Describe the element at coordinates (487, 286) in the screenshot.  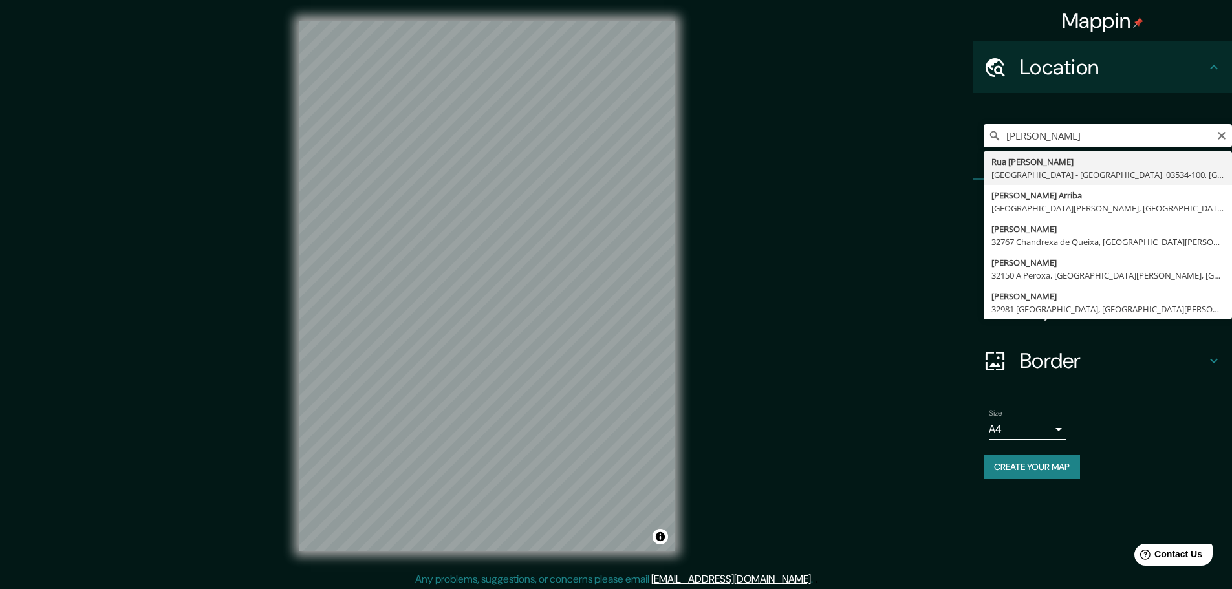
I see `canvas: Map` at that location.